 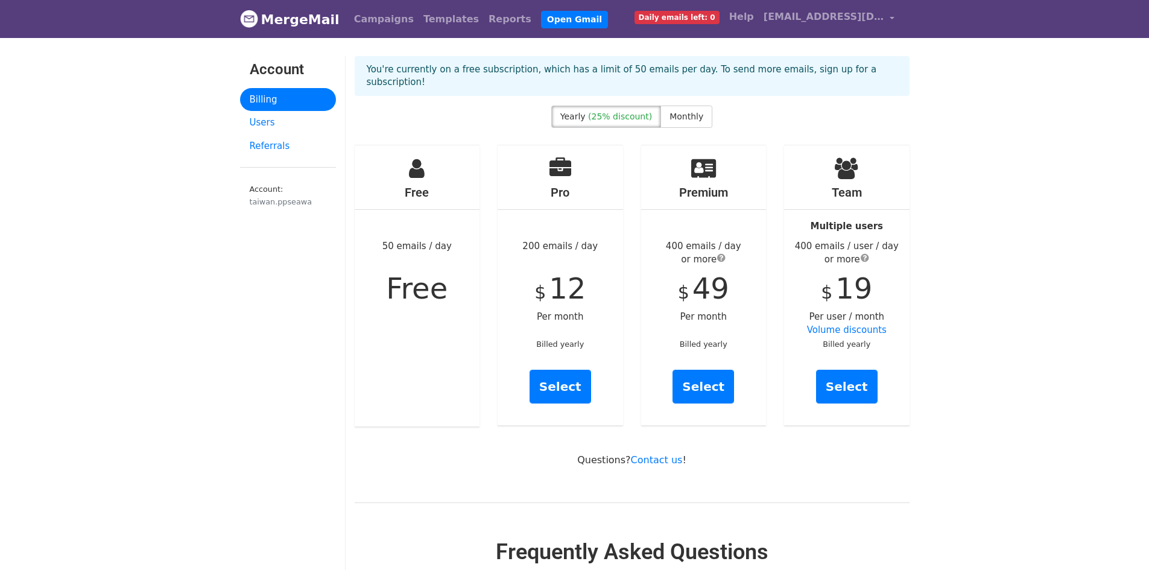 I want to click on span: Yearly, so click(x=573, y=116).